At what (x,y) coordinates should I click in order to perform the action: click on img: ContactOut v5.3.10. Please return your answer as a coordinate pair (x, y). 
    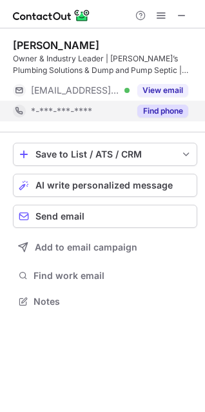
    Looking at the image, I should click on (52, 15).